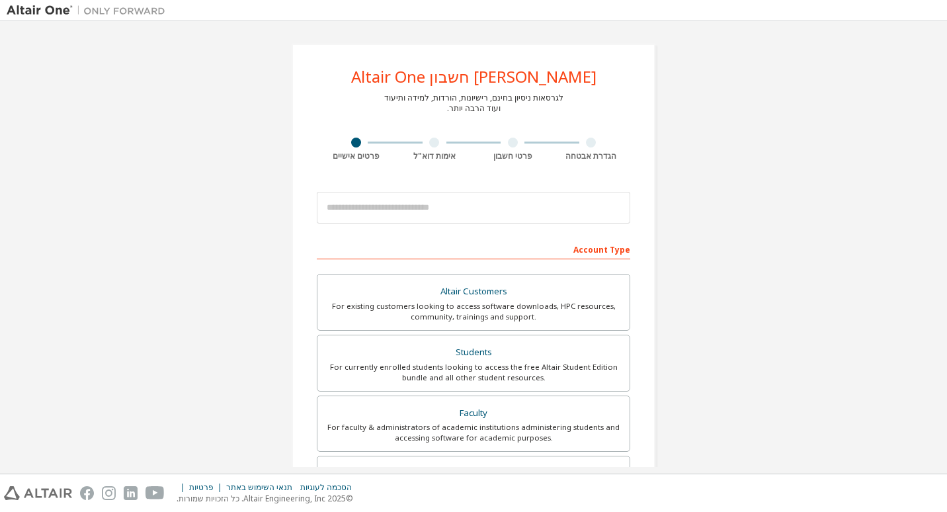 Image resolution: width=947 pixels, height=512 pixels. What do you see at coordinates (474, 413) in the screenshot?
I see `div: Faculty` at bounding box center [474, 413].